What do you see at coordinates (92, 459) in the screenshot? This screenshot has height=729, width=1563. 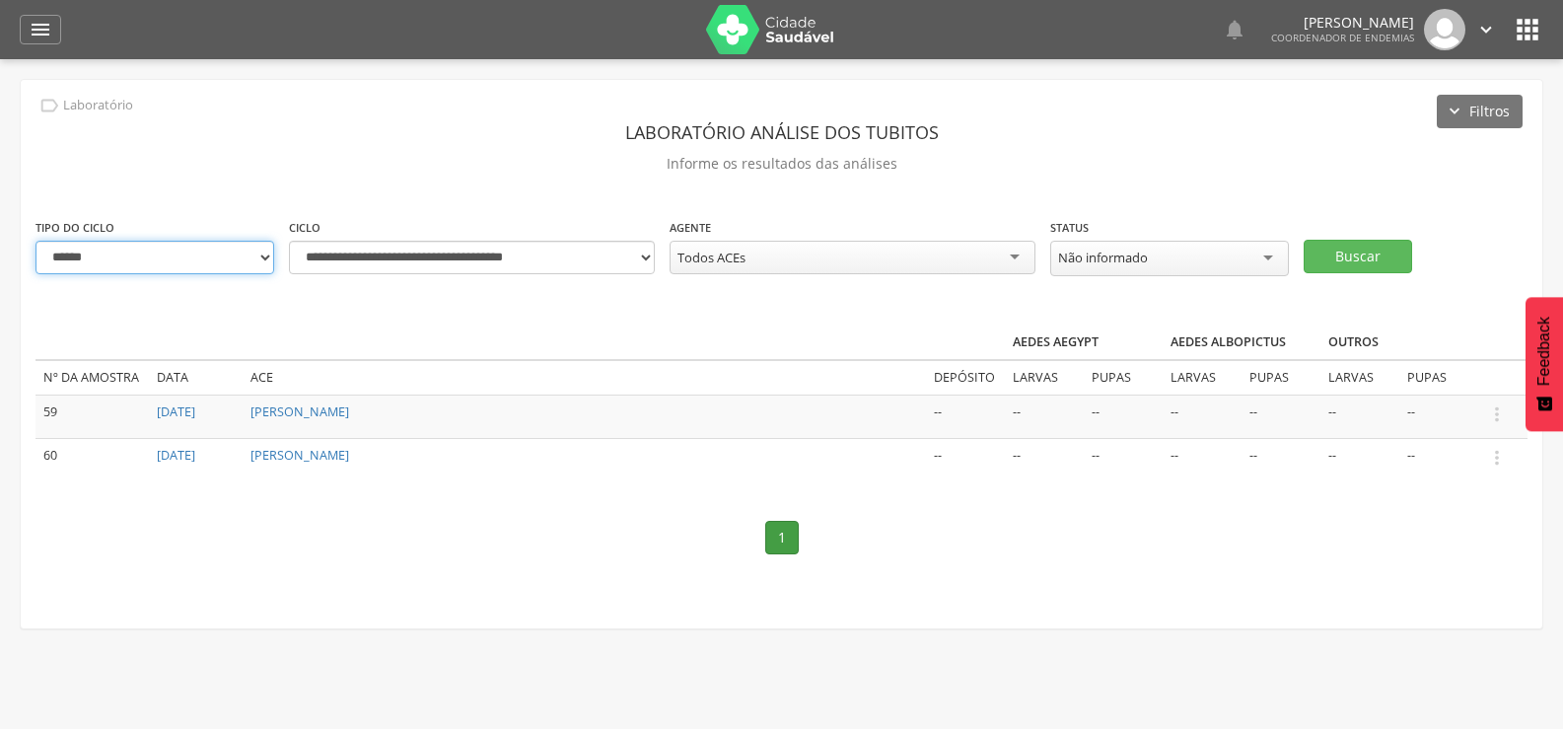 I see `td: 60` at bounding box center [92, 459].